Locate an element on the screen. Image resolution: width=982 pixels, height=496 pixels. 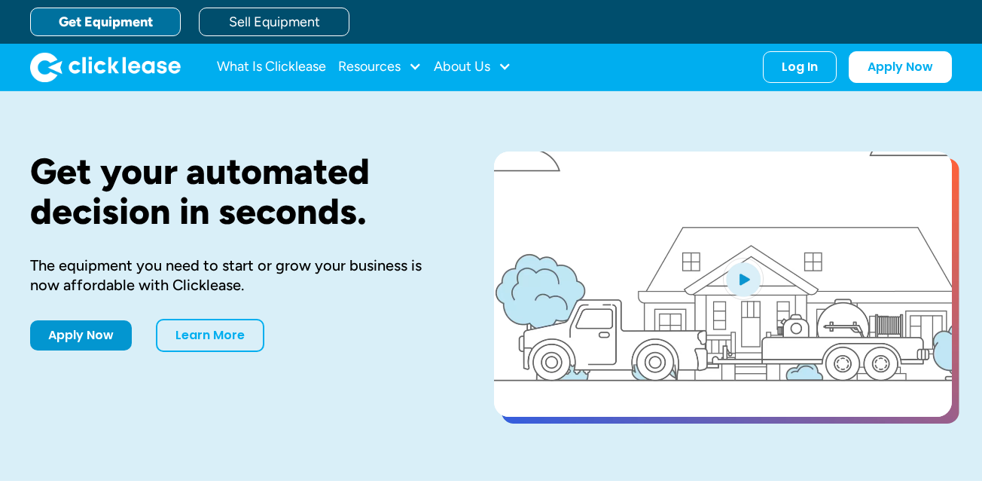
h1: Get your automated decision in seconds. is located at coordinates (238, 191).